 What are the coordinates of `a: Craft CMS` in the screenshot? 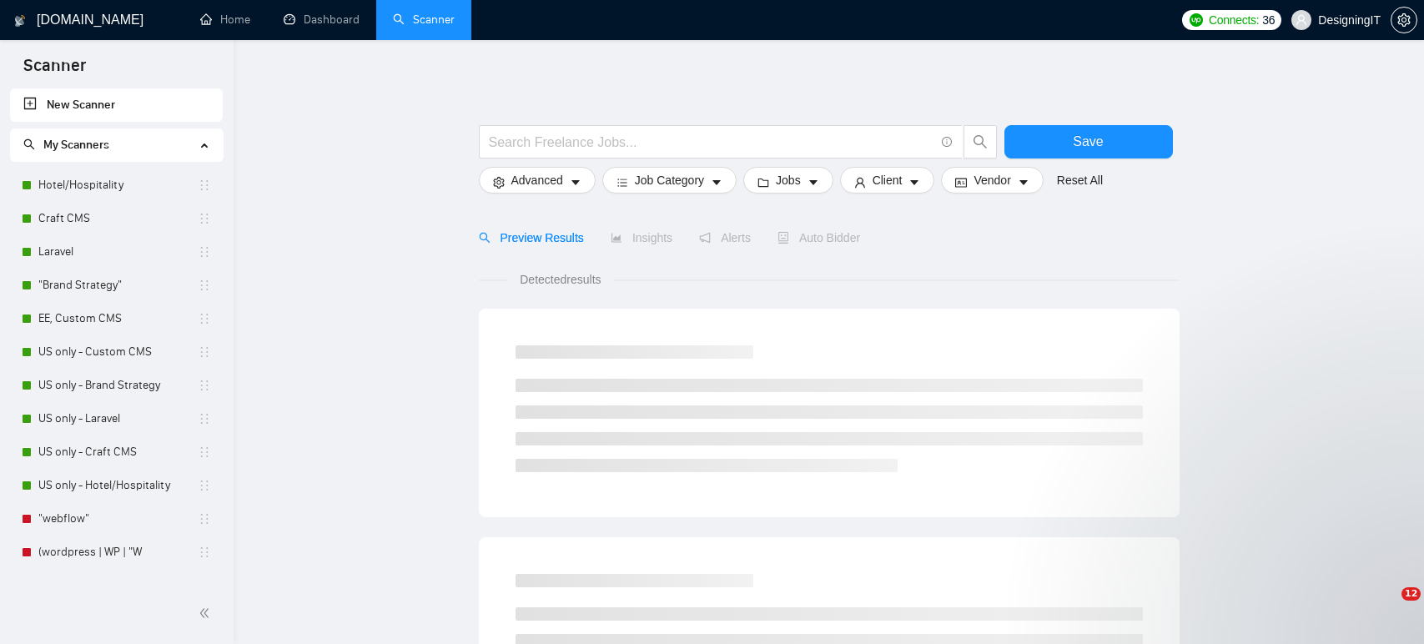 It's located at (118, 219).